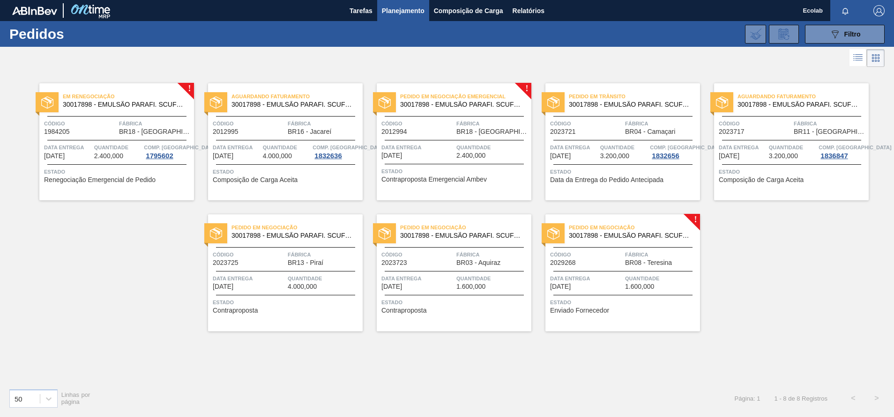 This screenshot has height=417, width=894. What do you see at coordinates (109, 156) in the screenshot?
I see `span: 2.400,000` at bounding box center [109, 156].